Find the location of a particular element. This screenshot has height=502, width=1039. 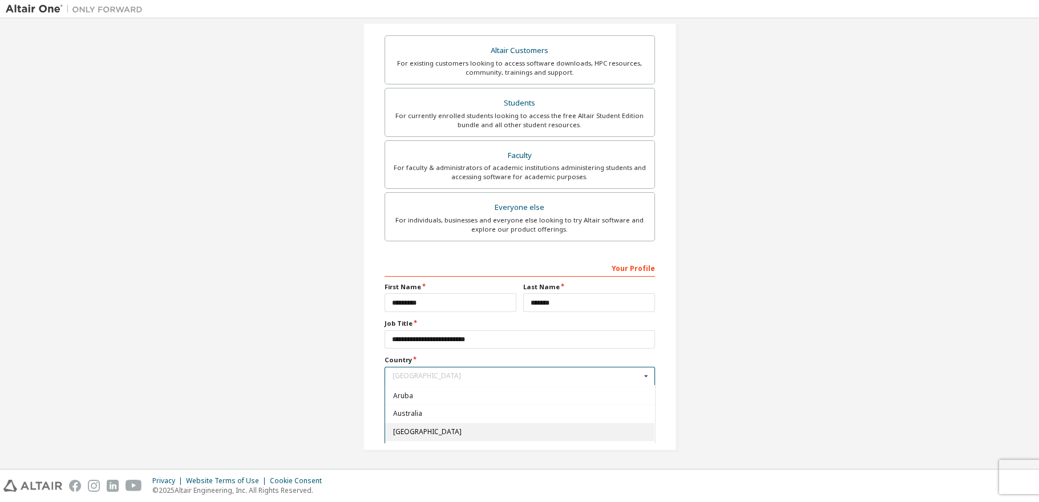

span: Australia is located at coordinates (519, 414).